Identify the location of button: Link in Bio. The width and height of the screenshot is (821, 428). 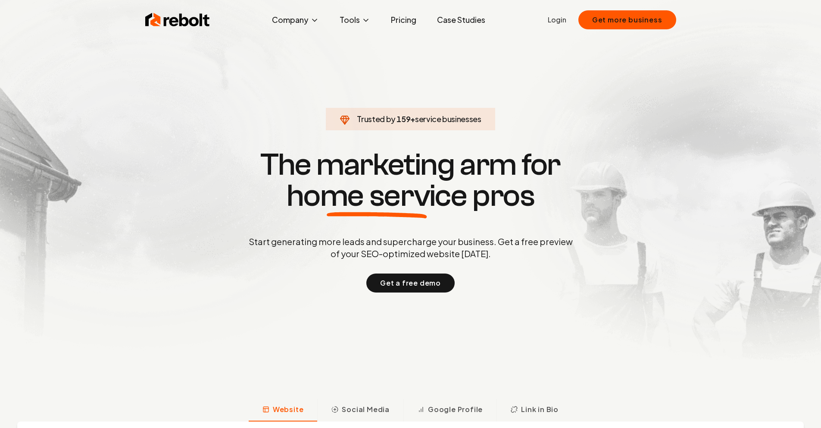
(535, 410).